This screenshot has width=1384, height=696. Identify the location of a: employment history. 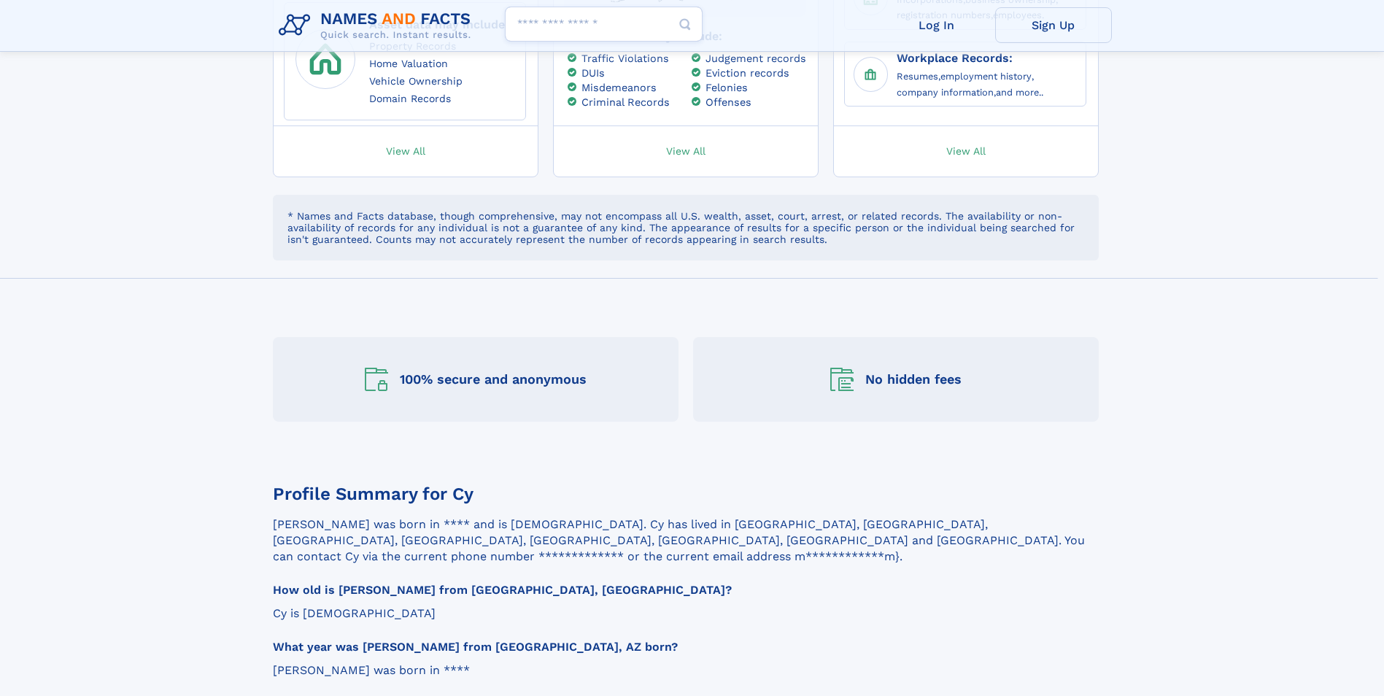
(985, 75).